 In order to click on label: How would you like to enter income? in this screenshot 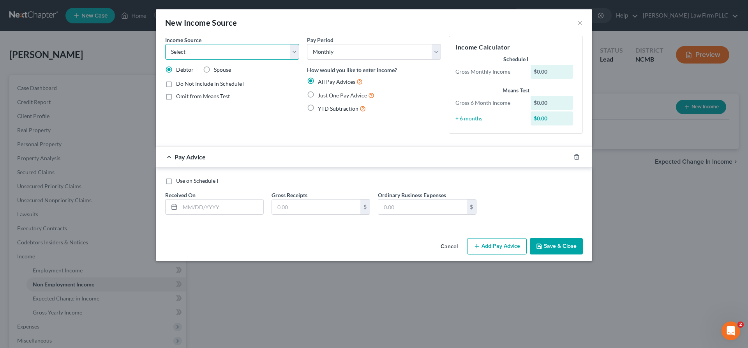, I will do `click(352, 70)`.